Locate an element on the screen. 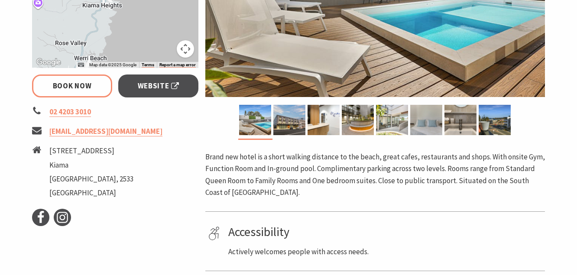  img: Reception and Foyer is located at coordinates (324, 120).